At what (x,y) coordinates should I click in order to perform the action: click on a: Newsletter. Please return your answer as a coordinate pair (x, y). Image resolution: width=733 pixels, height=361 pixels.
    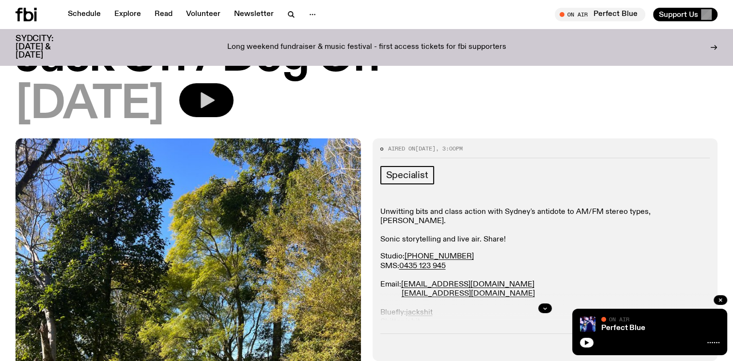
    Looking at the image, I should click on (254, 15).